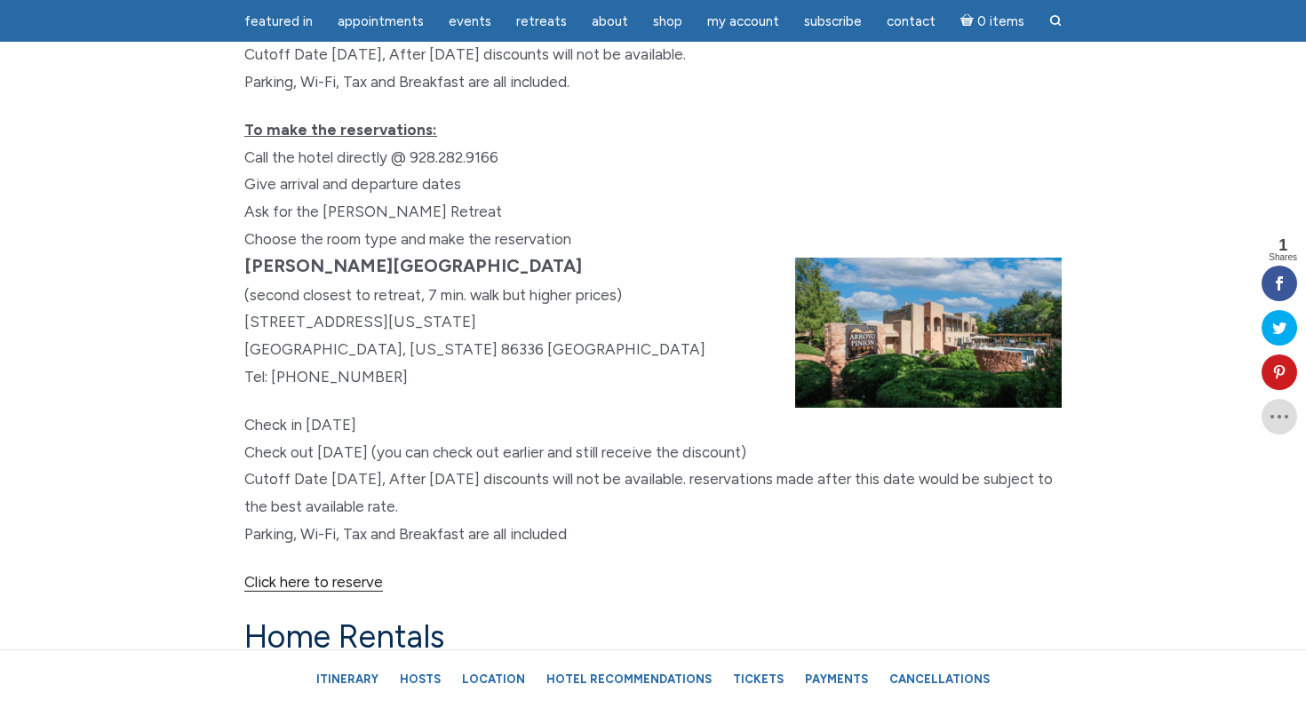 Image resolution: width=1306 pixels, height=708 pixels. I want to click on a: Subscribe, so click(832, 21).